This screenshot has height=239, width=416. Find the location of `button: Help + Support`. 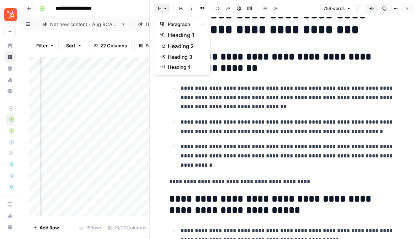

button: Help + Support is located at coordinates (10, 227).